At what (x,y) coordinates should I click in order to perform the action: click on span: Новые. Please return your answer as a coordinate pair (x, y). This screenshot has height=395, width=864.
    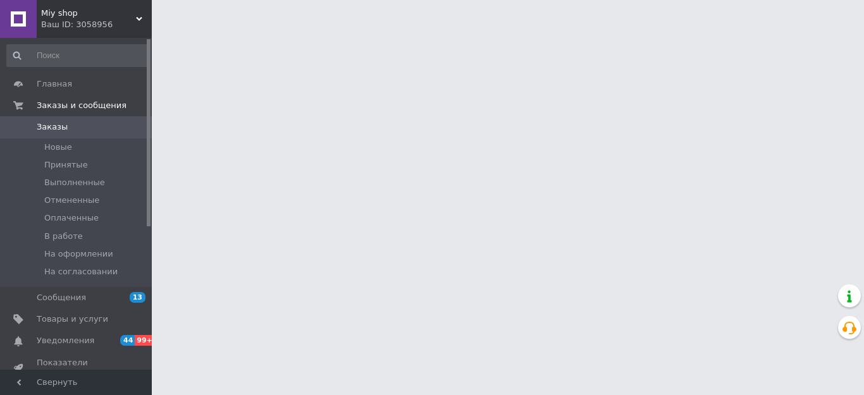
    Looking at the image, I should click on (58, 147).